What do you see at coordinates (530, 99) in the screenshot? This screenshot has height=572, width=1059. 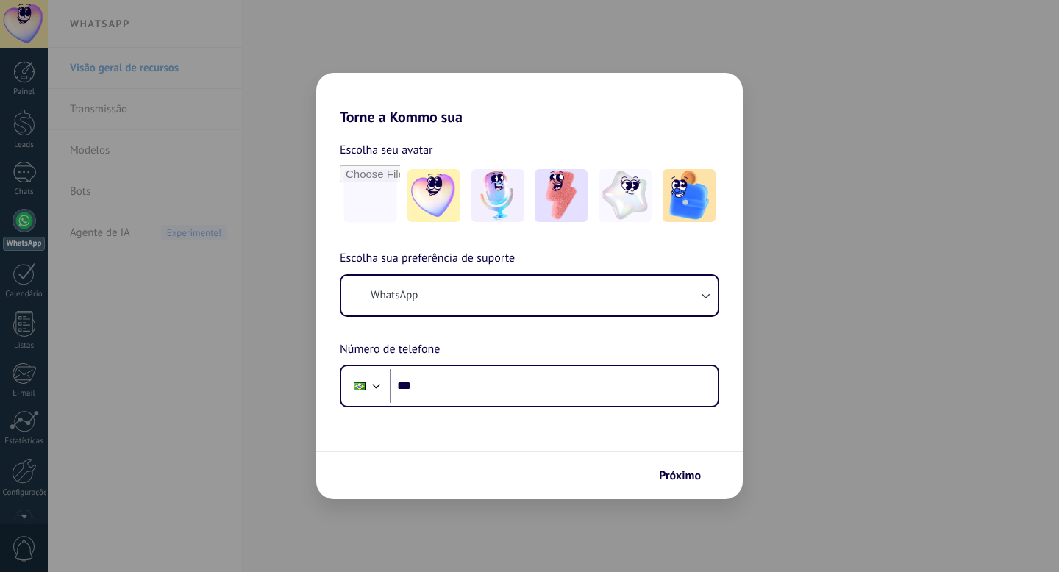 I see `h2: Torne a Kommo sua` at bounding box center [530, 99].